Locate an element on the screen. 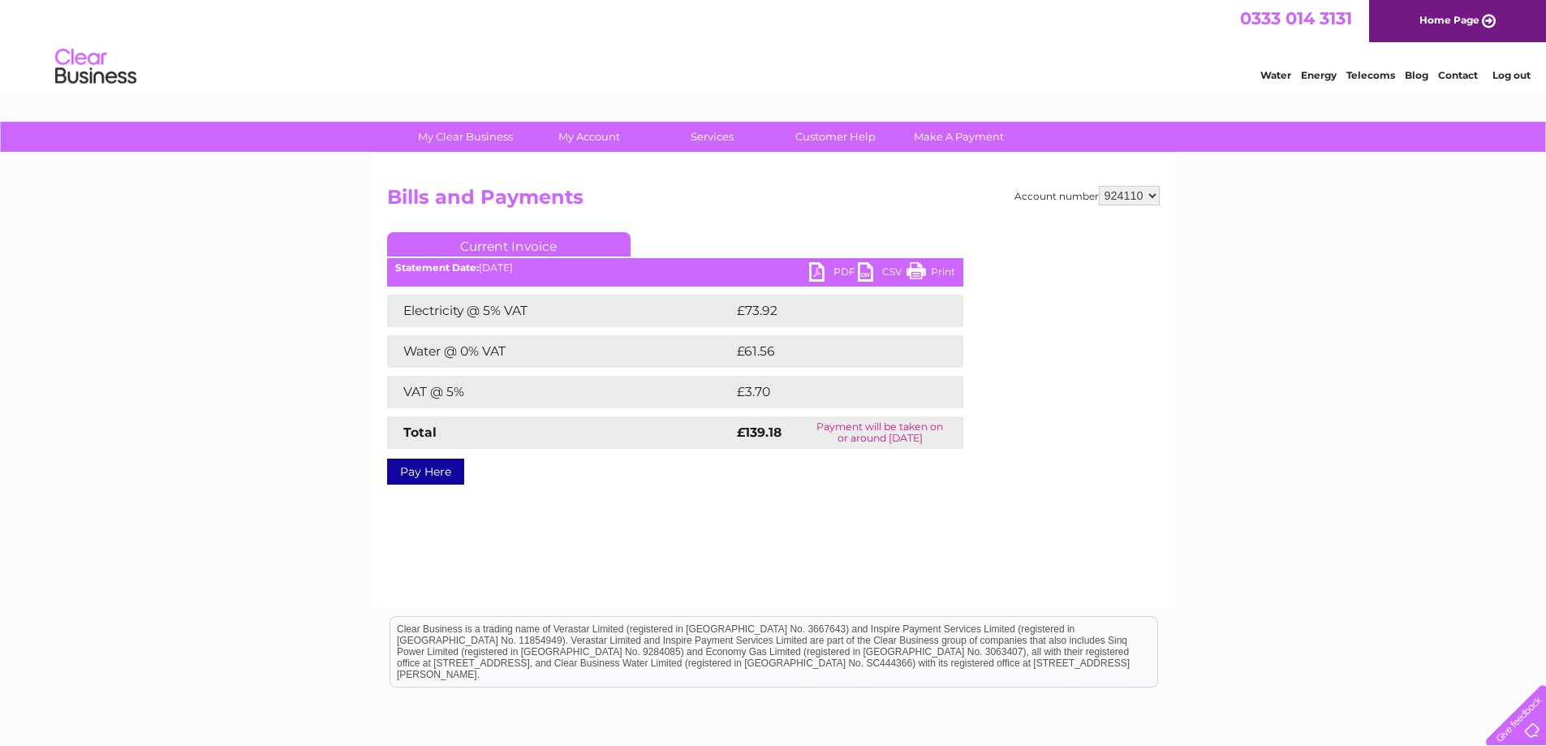 The image size is (1546, 746). a: Customer Help is located at coordinates (835, 136).